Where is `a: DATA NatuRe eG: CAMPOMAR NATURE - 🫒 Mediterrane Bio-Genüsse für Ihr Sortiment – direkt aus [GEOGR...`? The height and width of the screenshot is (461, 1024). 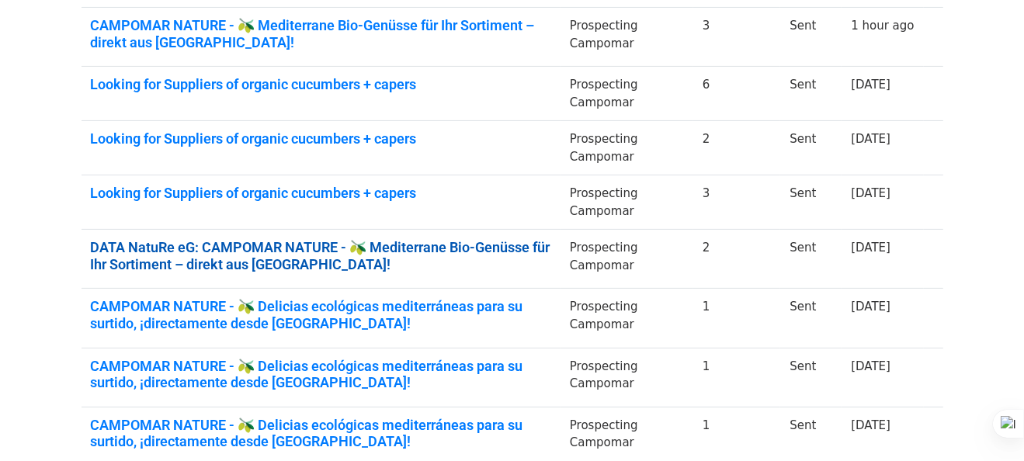 a: DATA NatuRe eG: CAMPOMAR NATURE - 🫒 Mediterrane Bio-Genüsse für Ihr Sortiment – direkt aus [GEOGR... is located at coordinates (321, 255).